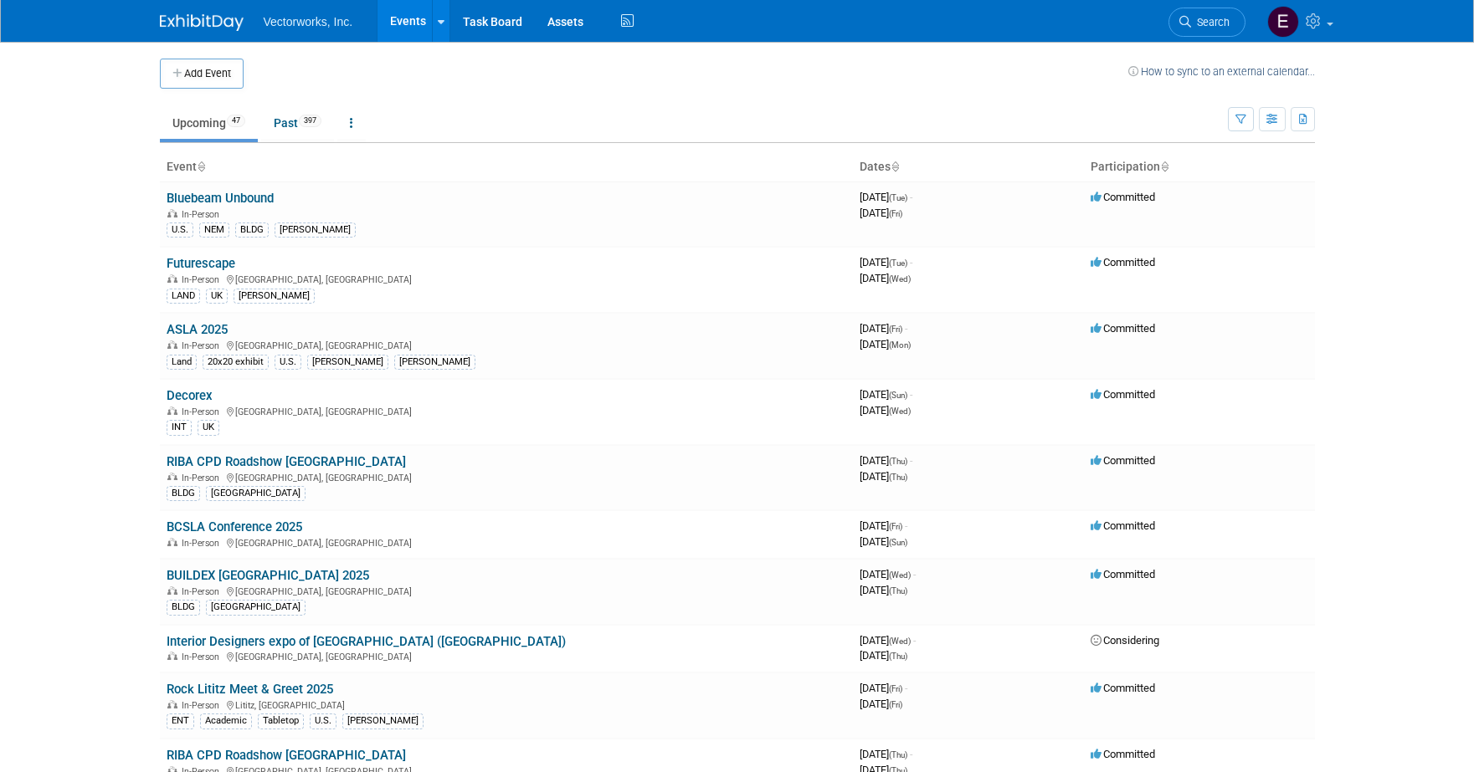 The height and width of the screenshot is (772, 1474). I want to click on span: Vectorworks, Inc., so click(308, 22).